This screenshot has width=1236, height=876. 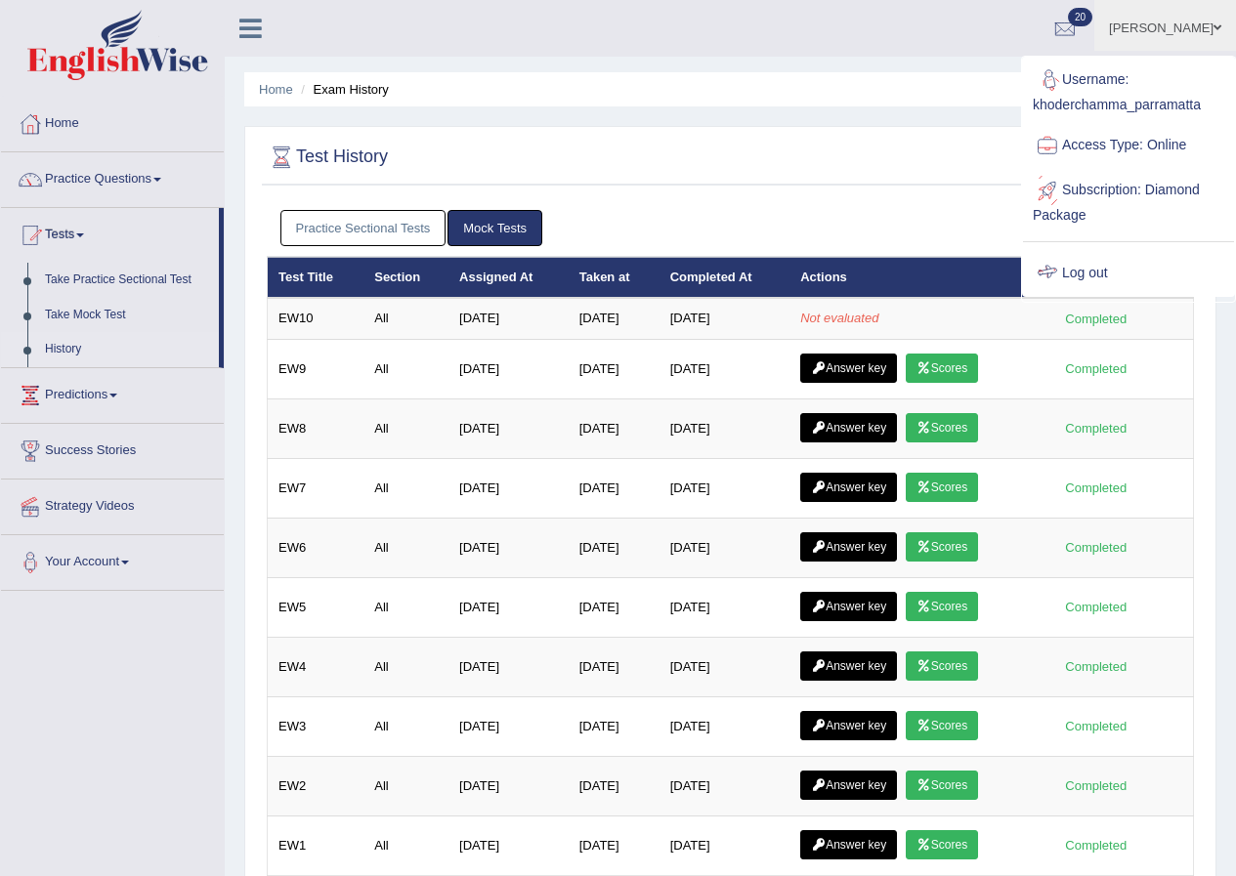 I want to click on a: Access Type: Online, so click(x=1128, y=146).